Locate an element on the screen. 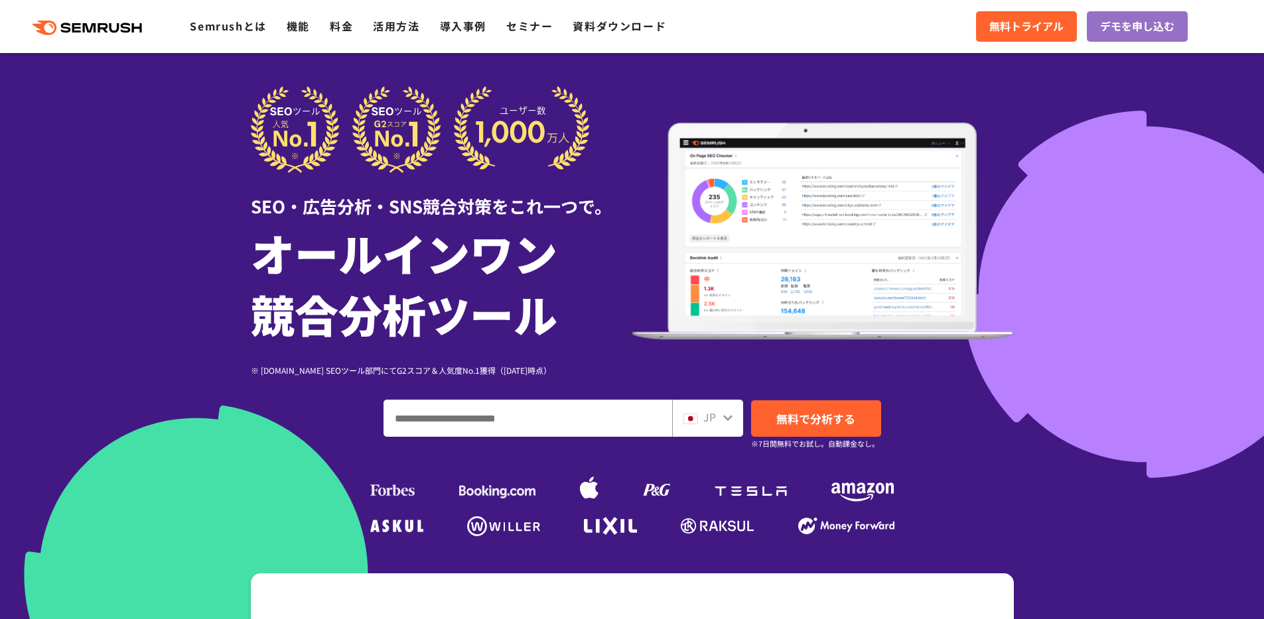 Image resolution: width=1264 pixels, height=619 pixels. a: 料金 is located at coordinates (341, 26).